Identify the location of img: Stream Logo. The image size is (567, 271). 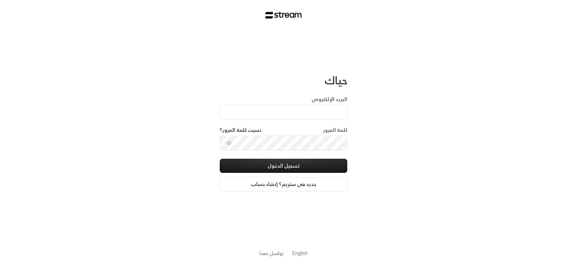
(283, 15).